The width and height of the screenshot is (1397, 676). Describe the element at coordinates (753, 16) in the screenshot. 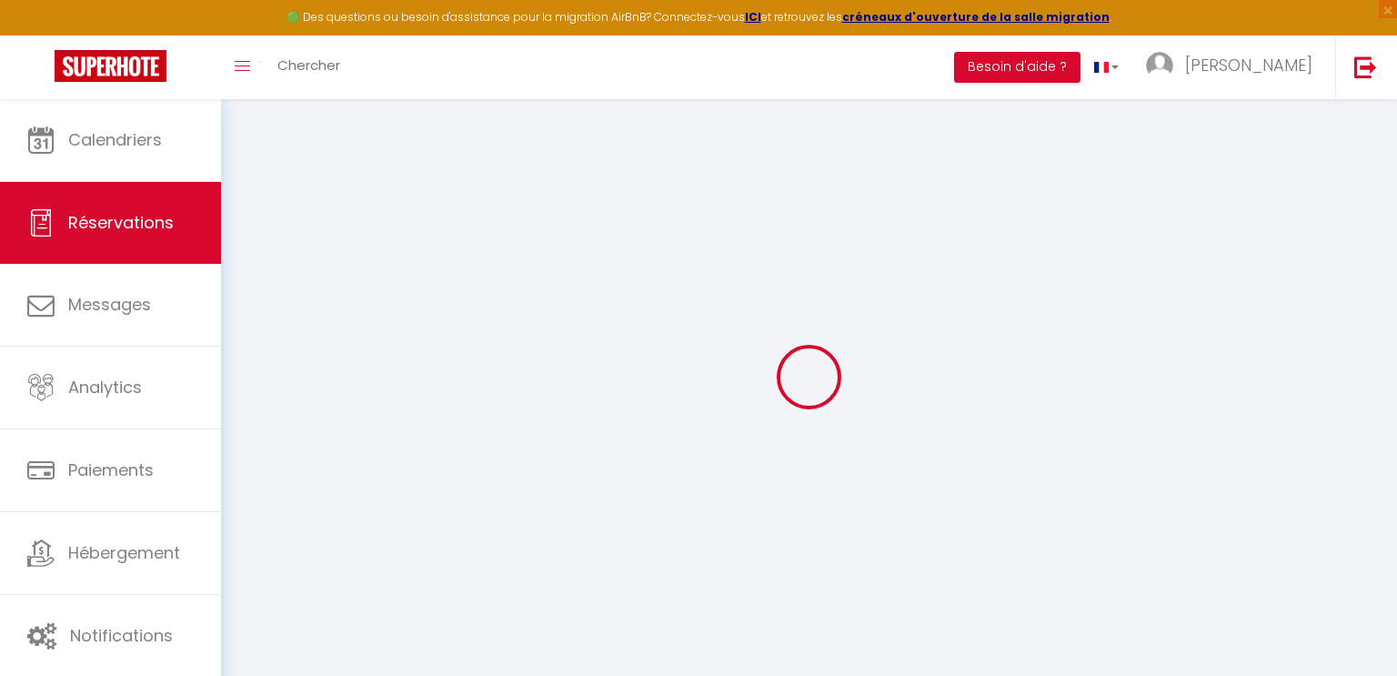

I see `a: ICI` at that location.